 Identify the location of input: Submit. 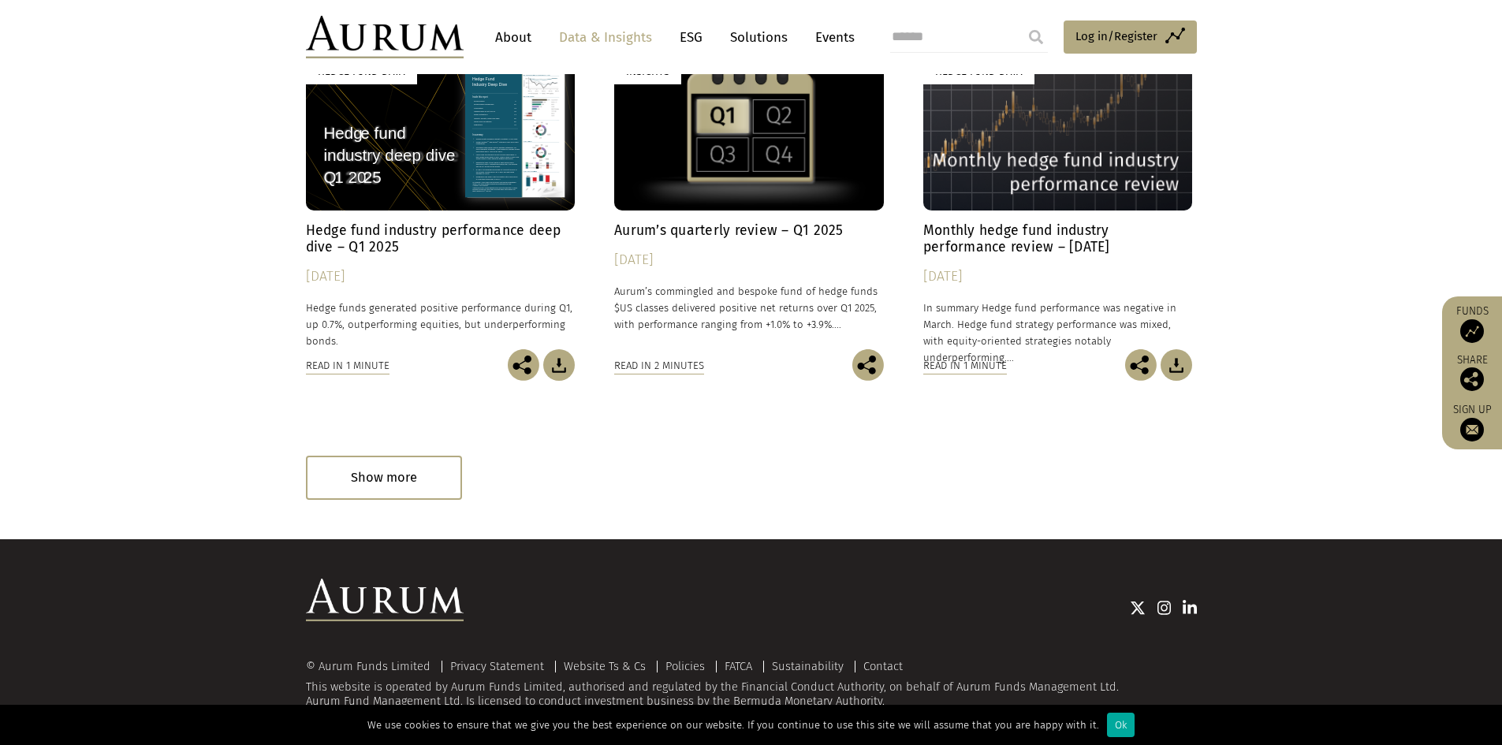
(1036, 37).